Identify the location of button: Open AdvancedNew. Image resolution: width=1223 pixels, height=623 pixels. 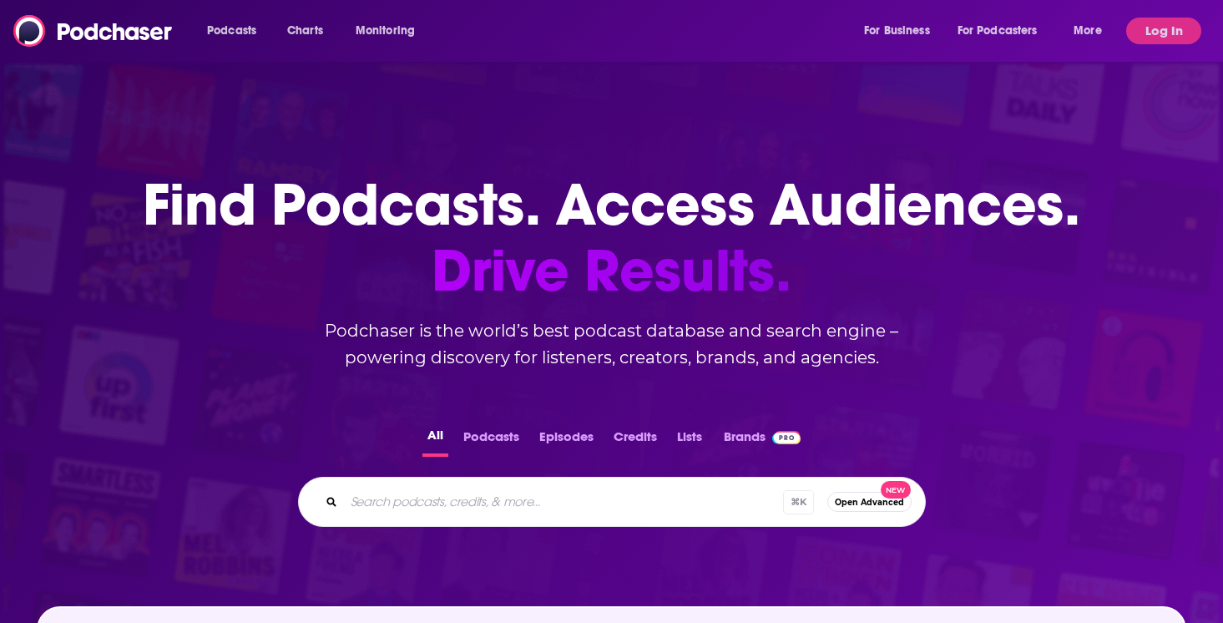
(869, 502).